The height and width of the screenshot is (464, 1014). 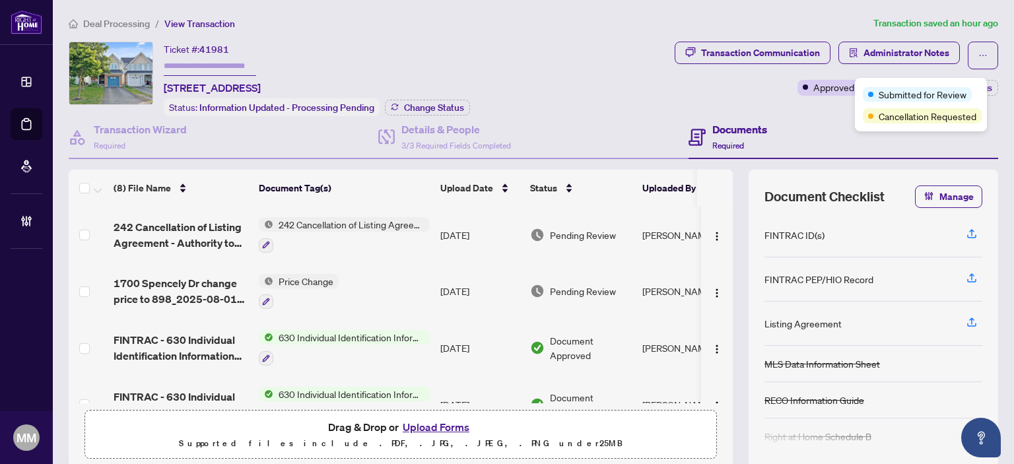 I want to click on h4: Documents, so click(x=739, y=129).